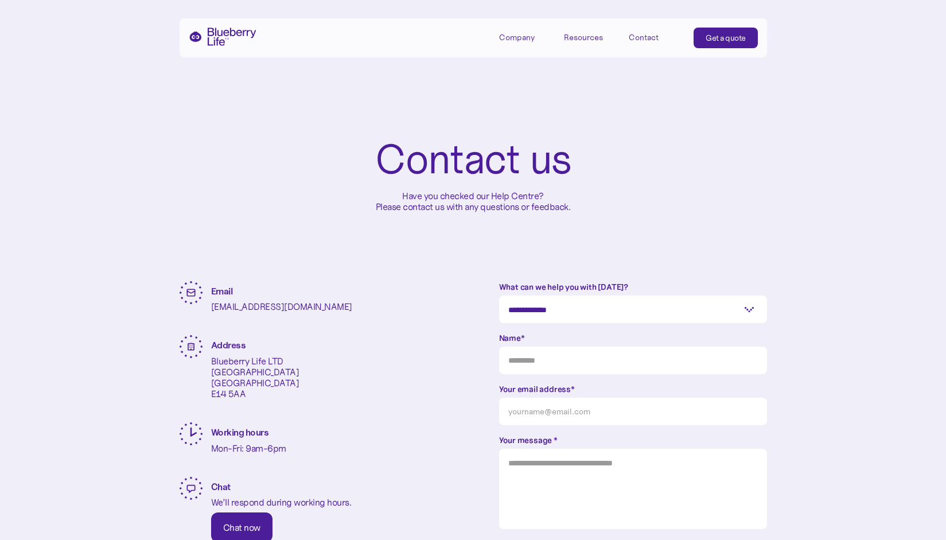 The image size is (946, 540). I want to click on div: Get a quote, so click(726, 38).